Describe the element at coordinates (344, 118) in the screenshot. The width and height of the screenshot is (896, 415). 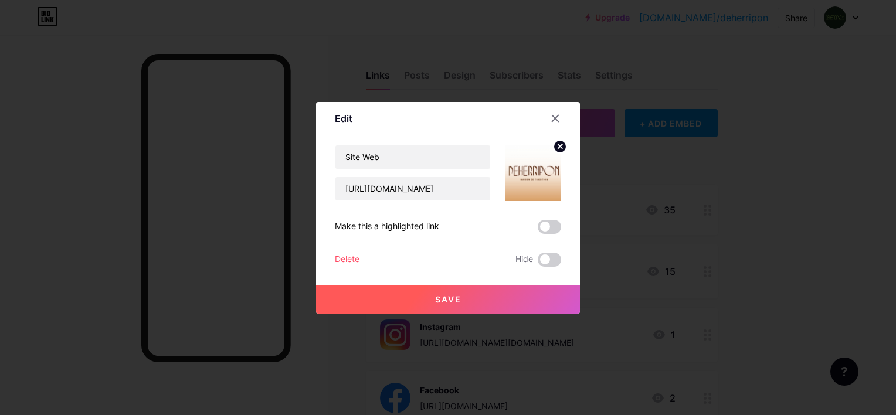
I see `div: Edit` at that location.